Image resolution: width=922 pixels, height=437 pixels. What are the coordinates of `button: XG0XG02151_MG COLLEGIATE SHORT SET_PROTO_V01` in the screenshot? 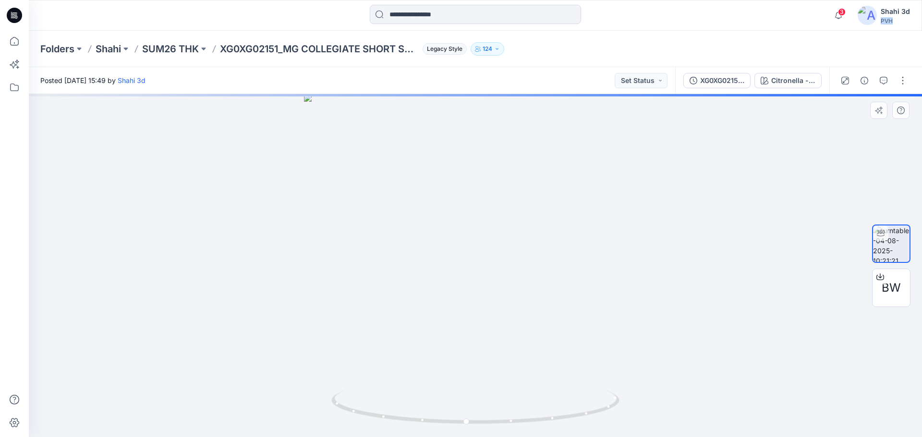 It's located at (717, 81).